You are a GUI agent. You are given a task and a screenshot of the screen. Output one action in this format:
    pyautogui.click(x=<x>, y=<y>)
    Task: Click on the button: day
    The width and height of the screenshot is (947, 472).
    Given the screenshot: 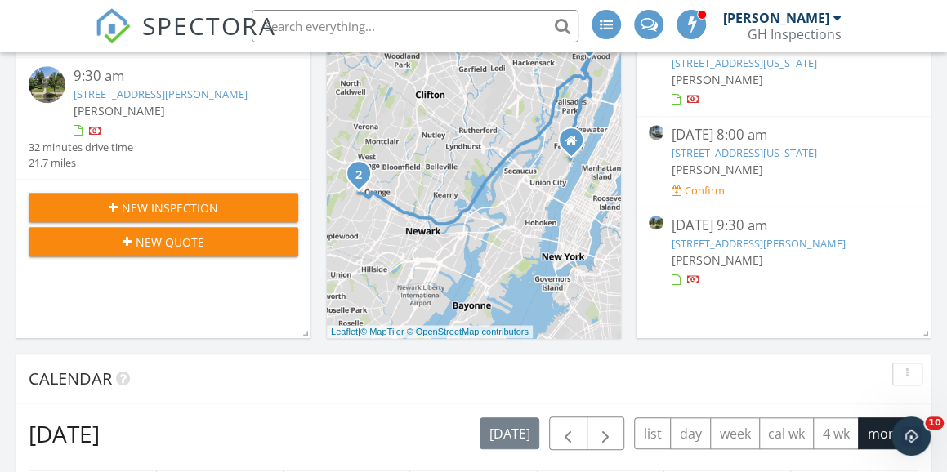 What is the action you would take?
    pyautogui.click(x=691, y=433)
    